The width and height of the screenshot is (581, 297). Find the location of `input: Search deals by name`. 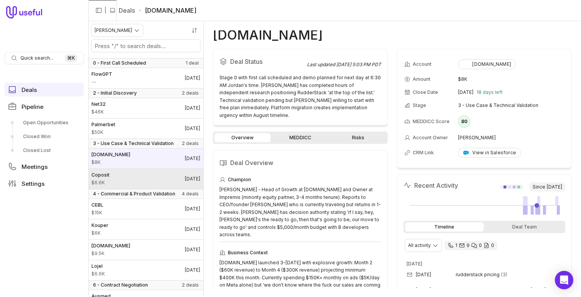

input: Search deals by name is located at coordinates (146, 46).